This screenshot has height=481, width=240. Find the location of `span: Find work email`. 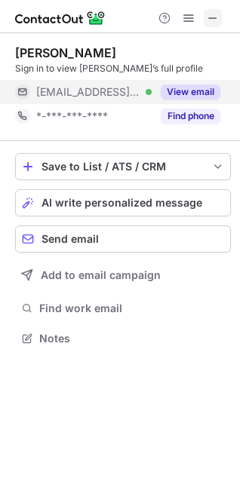

span: Find work email is located at coordinates (132, 308).